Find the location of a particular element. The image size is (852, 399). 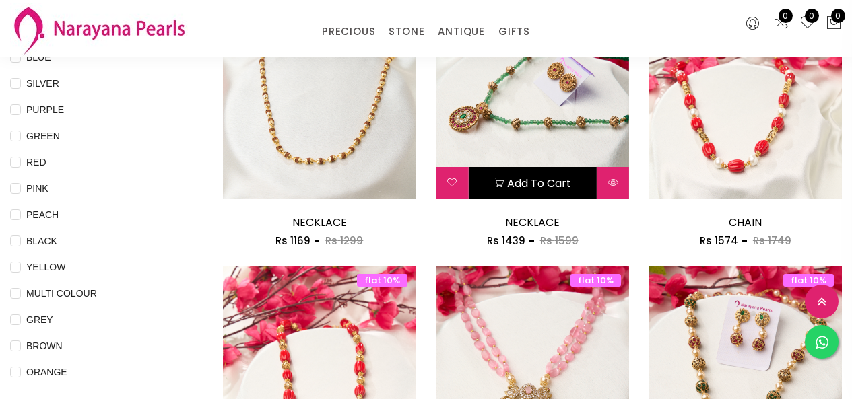

a: ANTIQUE is located at coordinates (461, 32).